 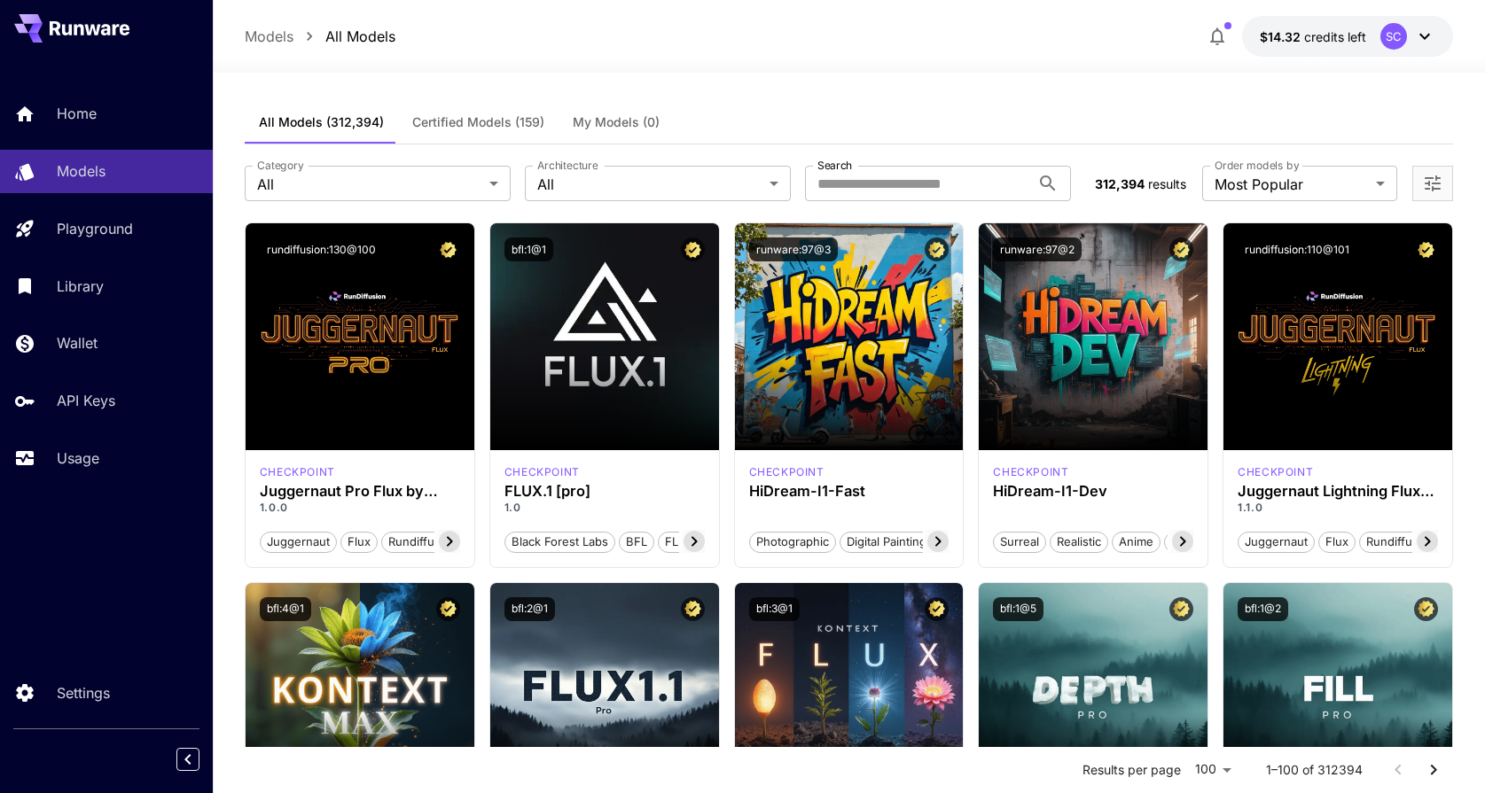 What do you see at coordinates (76, 113) in the screenshot?
I see `p: Home` at bounding box center [76, 113].